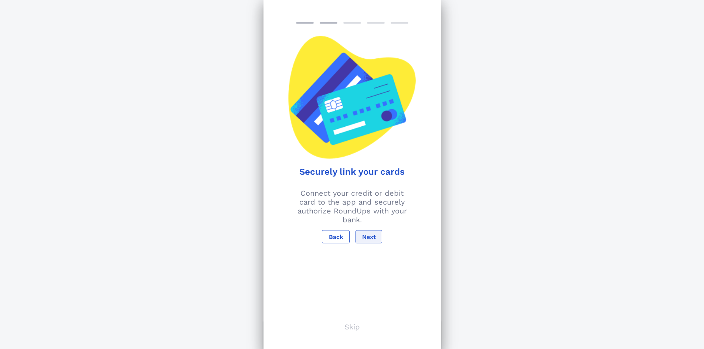 This screenshot has height=349, width=704. Describe the element at coordinates (336, 237) in the screenshot. I see `button: Back` at that location.